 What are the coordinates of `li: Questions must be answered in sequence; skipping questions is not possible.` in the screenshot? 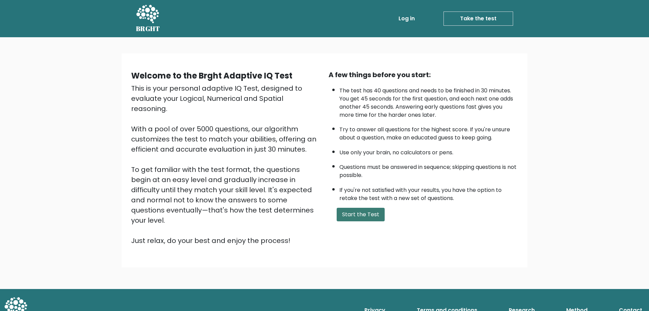 It's located at (429, 169).